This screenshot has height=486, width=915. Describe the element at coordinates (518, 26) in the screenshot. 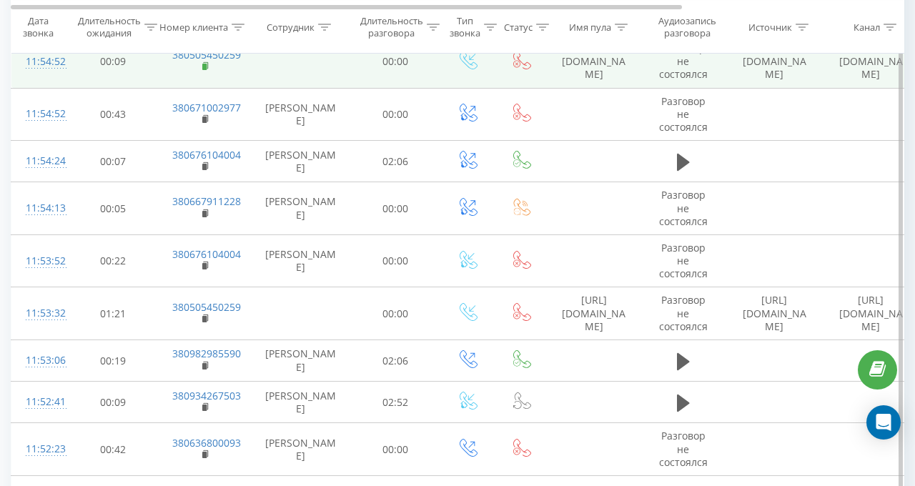

I see `div: Статус` at that location.